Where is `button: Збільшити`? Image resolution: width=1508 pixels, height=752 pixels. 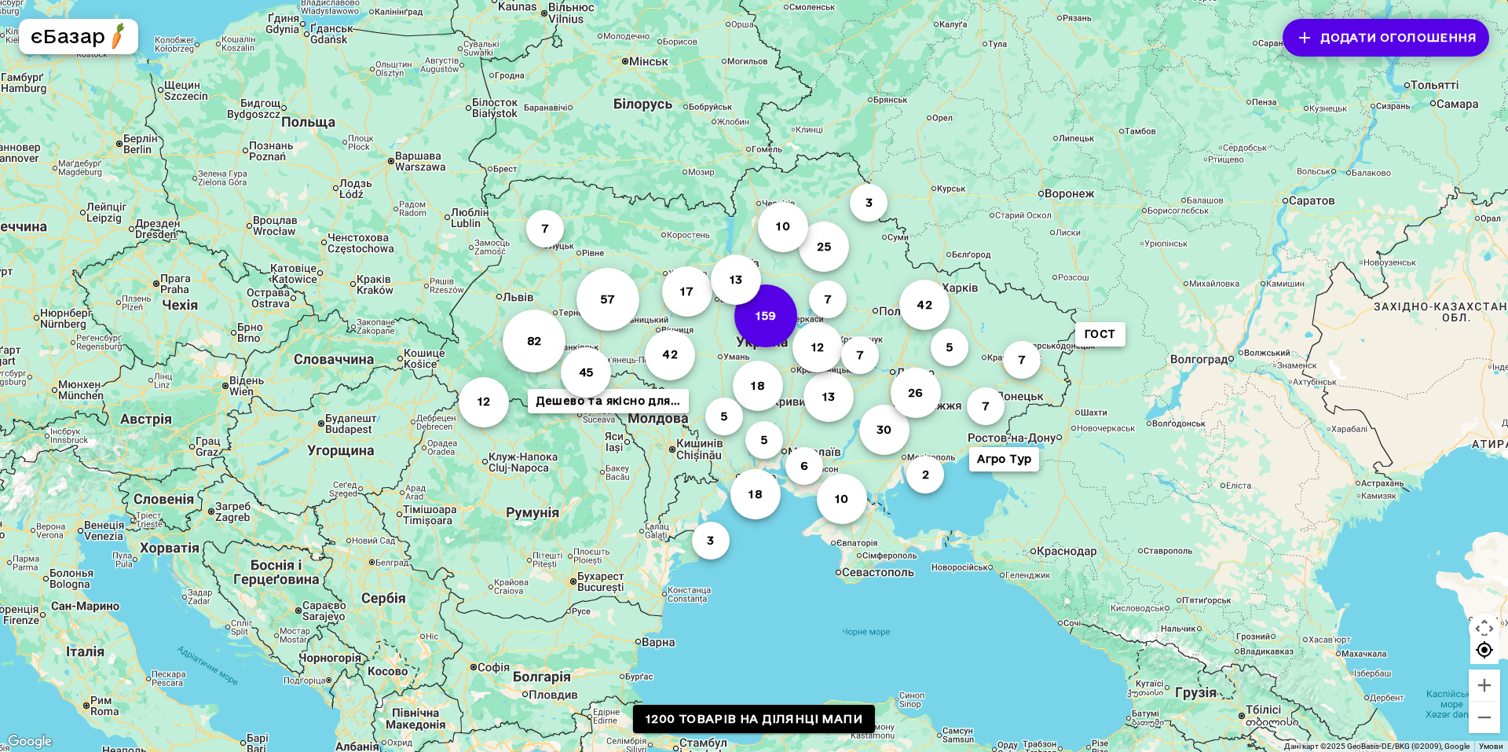
button: Збільшити is located at coordinates (1484, 685).